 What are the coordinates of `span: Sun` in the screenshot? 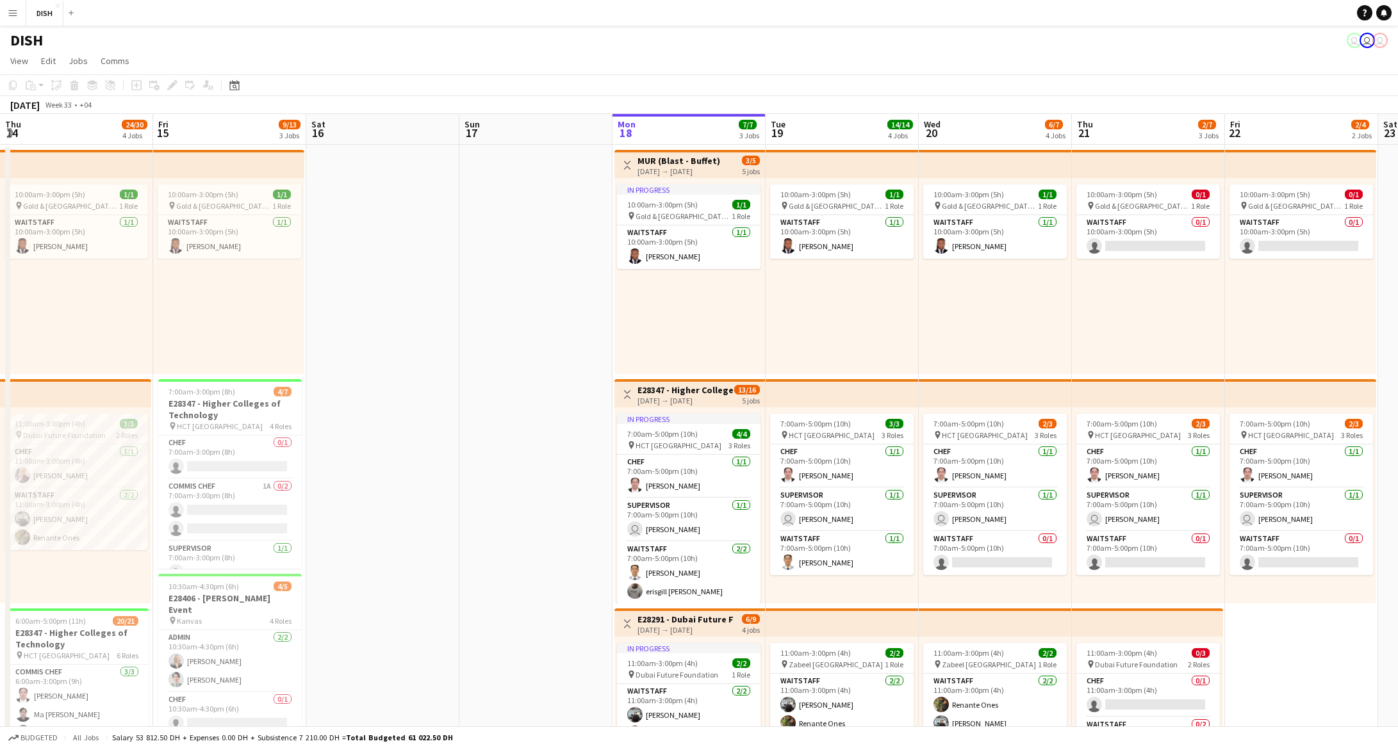 It's located at (472, 124).